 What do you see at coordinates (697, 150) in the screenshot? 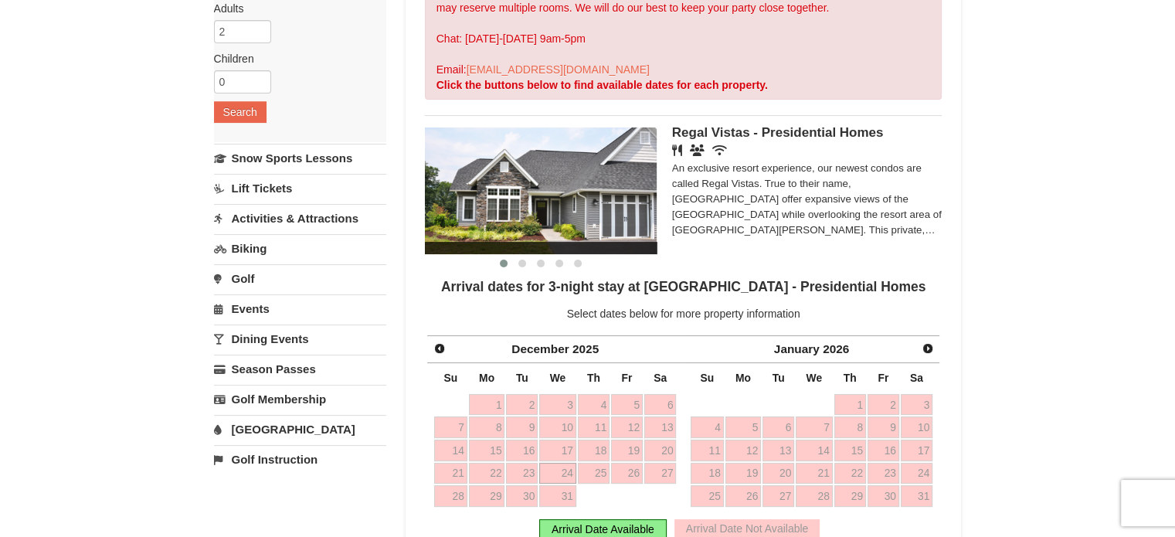
I see `i: Banquet Facilities` at bounding box center [697, 150].